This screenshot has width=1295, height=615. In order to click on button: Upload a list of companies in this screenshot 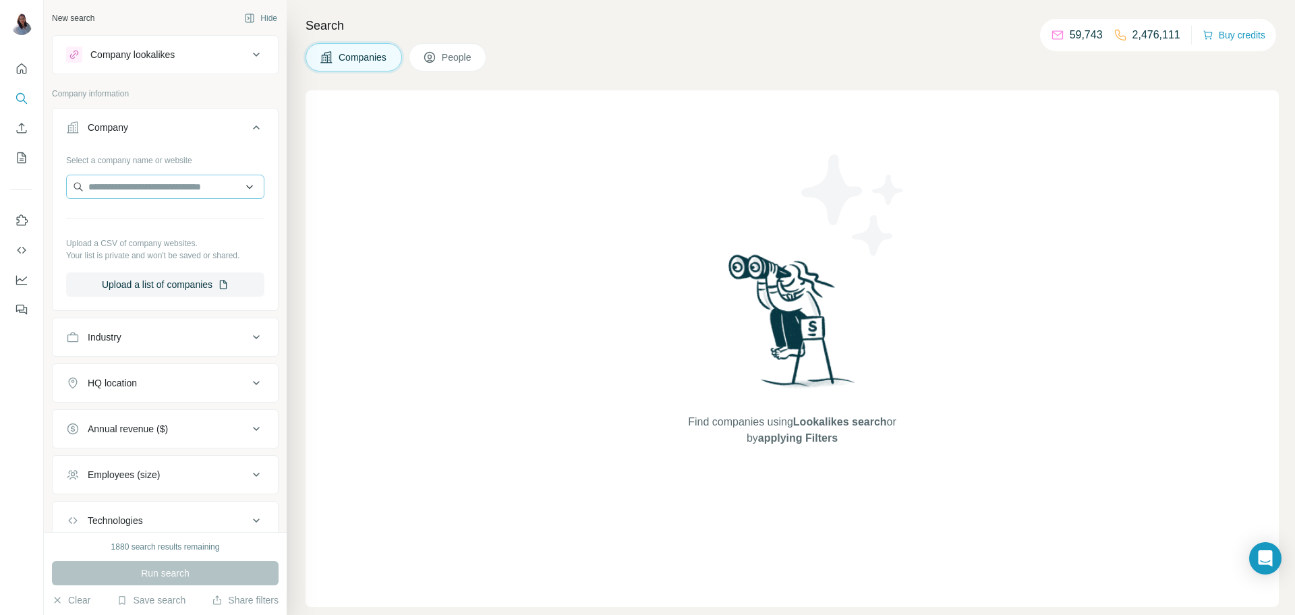, I will do `click(165, 285)`.